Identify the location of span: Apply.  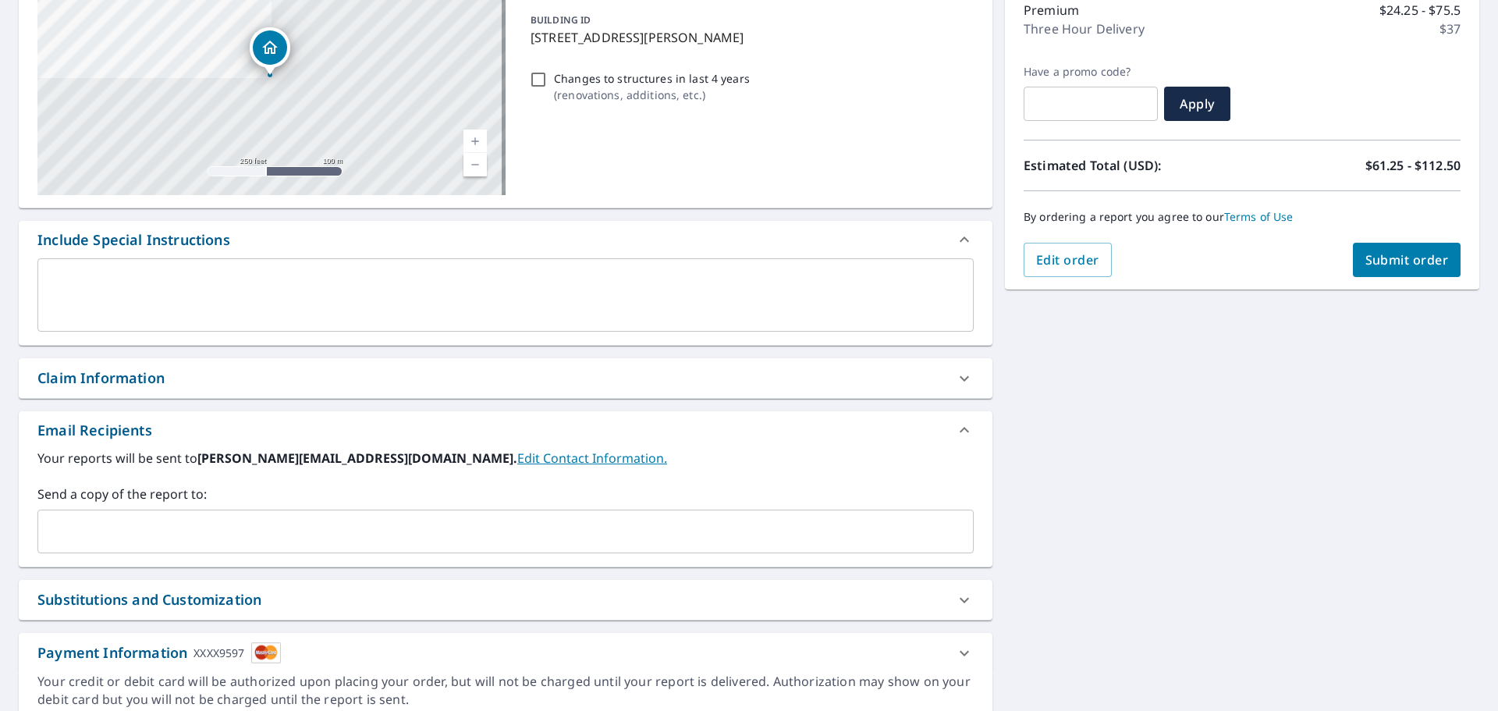
(1197, 104).